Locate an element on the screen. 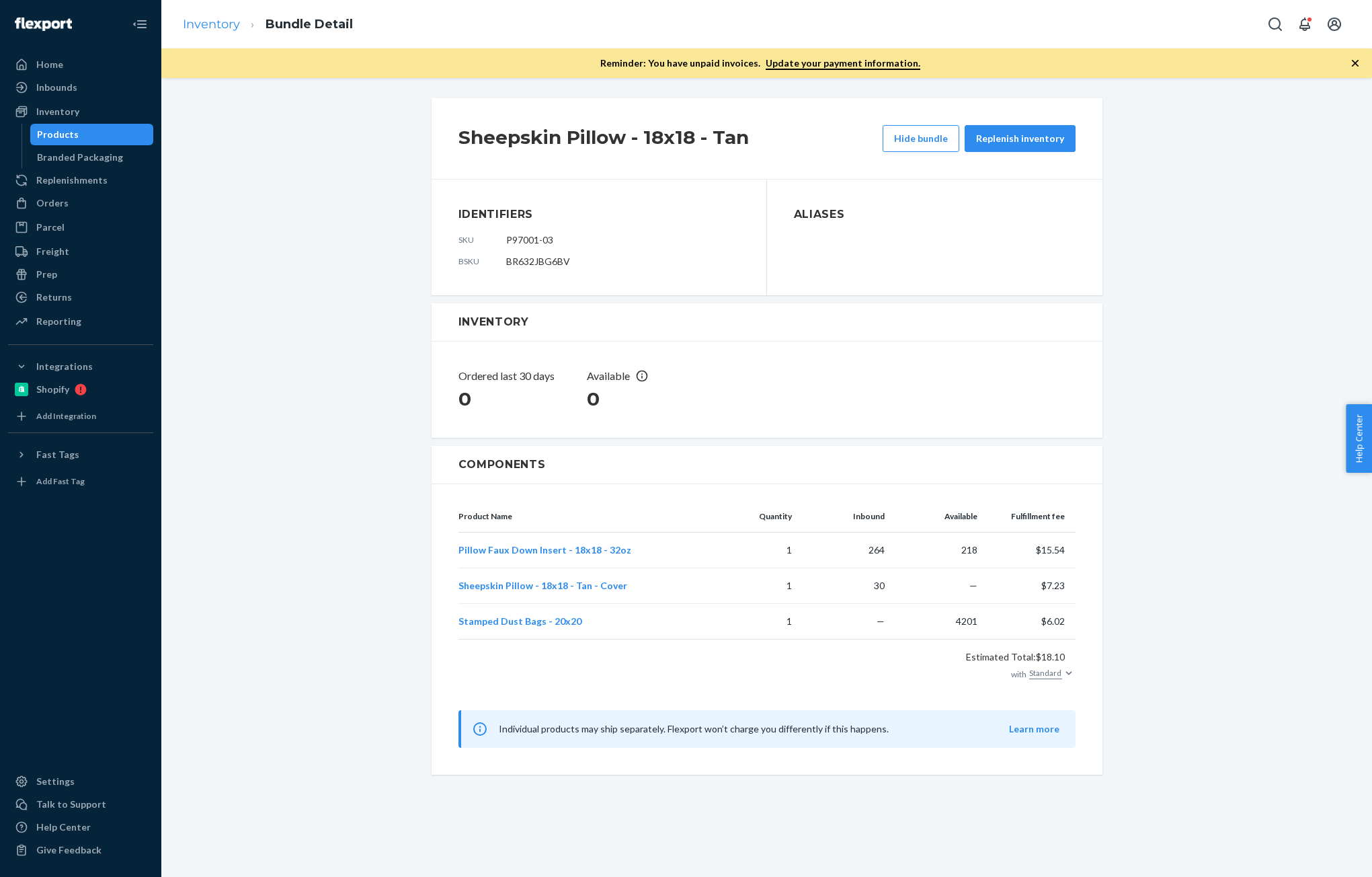 The image size is (1372, 877). button: Integrations is located at coordinates (81, 367).